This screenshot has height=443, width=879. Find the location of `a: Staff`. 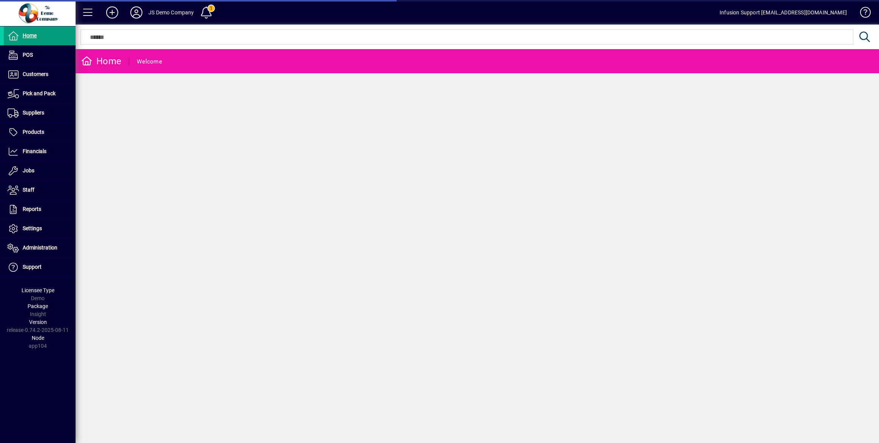

a: Staff is located at coordinates (40, 190).